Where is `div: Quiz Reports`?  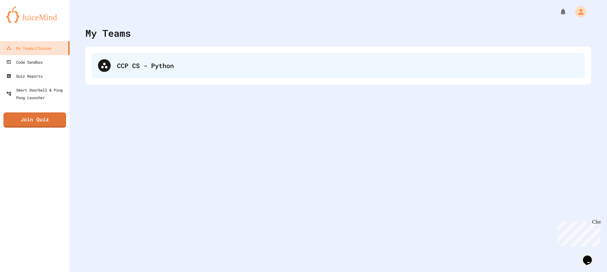
div: Quiz Reports is located at coordinates (24, 76).